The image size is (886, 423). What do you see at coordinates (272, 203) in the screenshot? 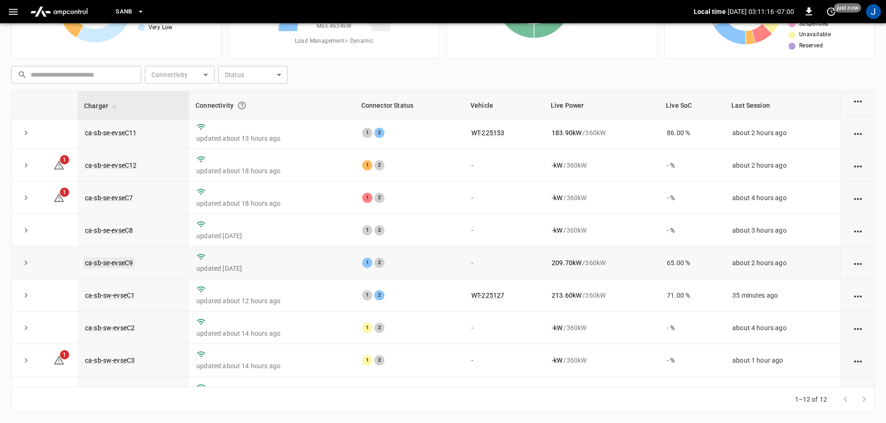
I see `p: updated about 18 hours ago` at bounding box center [272, 203].